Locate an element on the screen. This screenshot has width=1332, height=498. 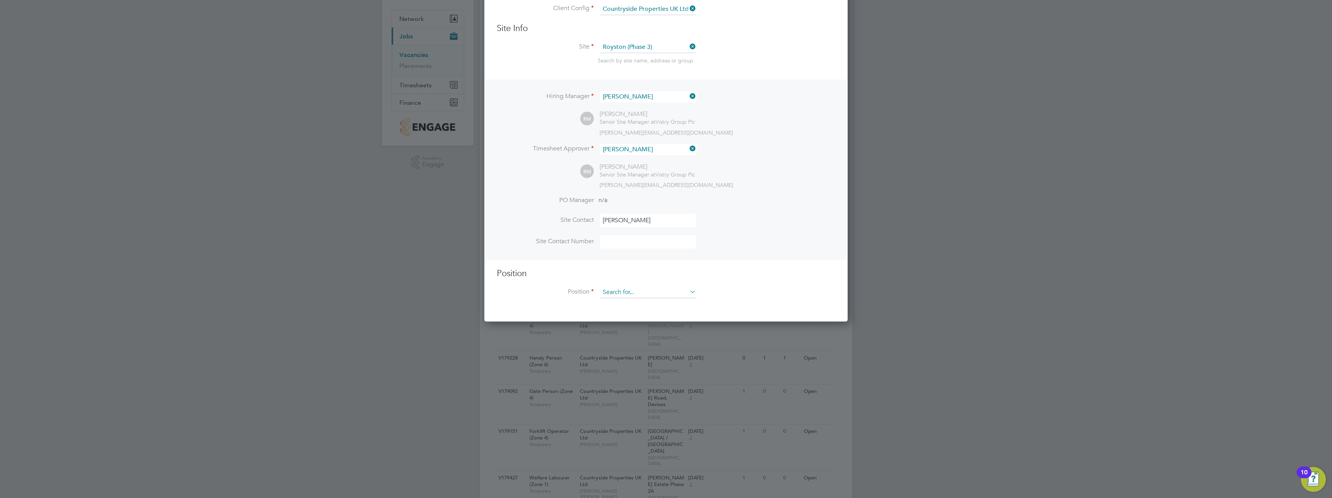
label: Hiring Manager is located at coordinates (545, 96).